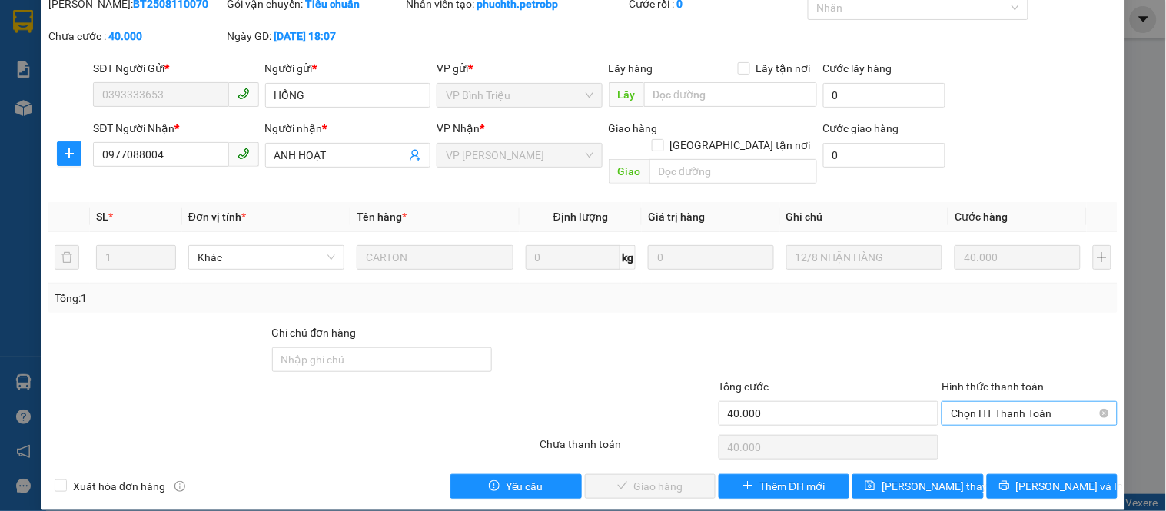 The width and height of the screenshot is (1166, 511). What do you see at coordinates (885, 95) in the screenshot?
I see `input: Cước lấy hàng` at bounding box center [885, 95].